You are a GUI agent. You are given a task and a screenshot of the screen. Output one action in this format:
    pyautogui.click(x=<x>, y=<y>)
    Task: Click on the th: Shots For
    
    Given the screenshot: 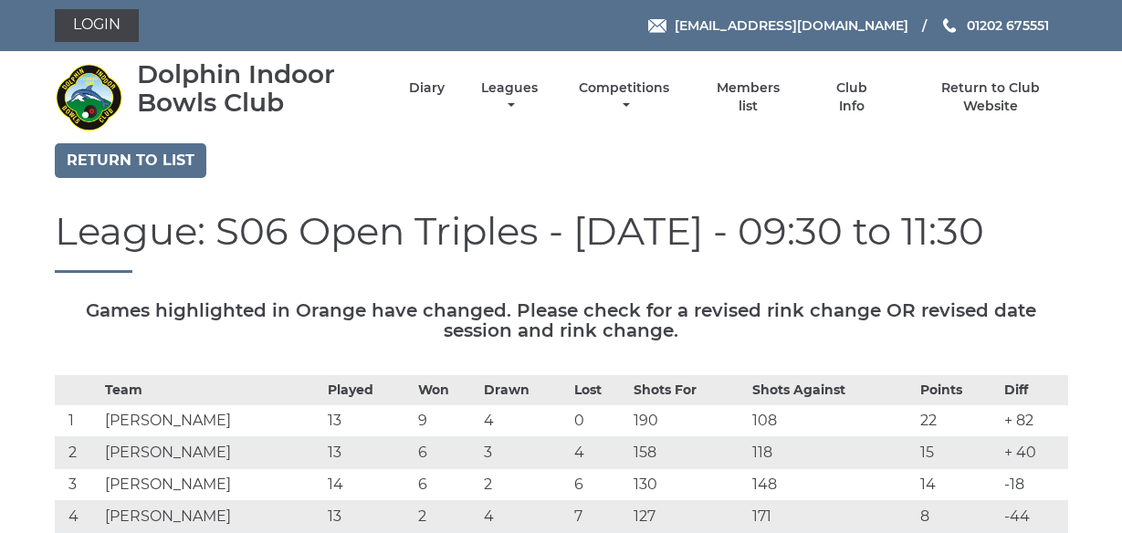 What is the action you would take?
    pyautogui.click(x=688, y=391)
    